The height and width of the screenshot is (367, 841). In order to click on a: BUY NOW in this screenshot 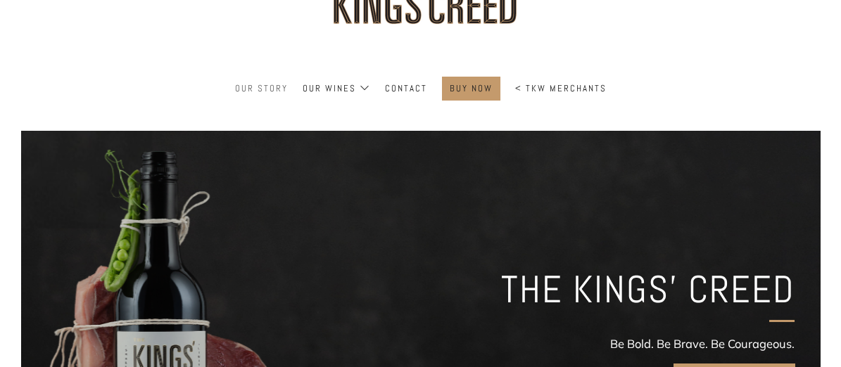, I will do `click(471, 89)`.